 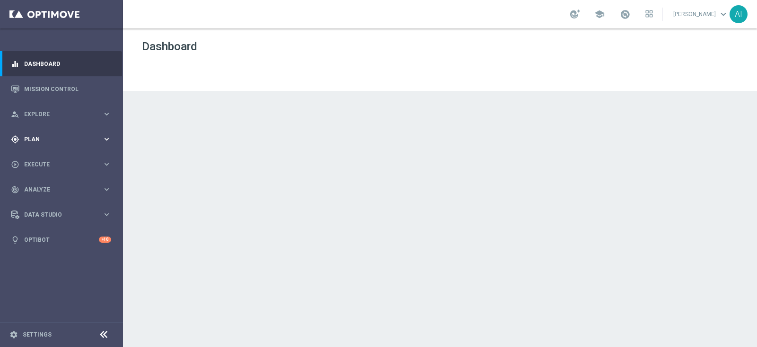 What do you see at coordinates (61, 139) in the screenshot?
I see `div: gps_fixed Plan keyboard_arrow_right` at bounding box center [61, 139].